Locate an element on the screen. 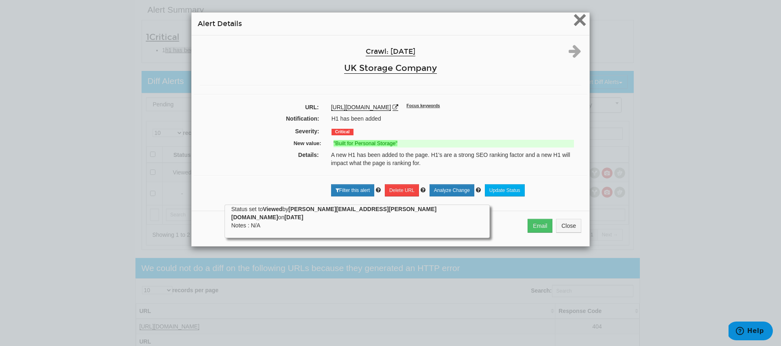 The image size is (781, 346). sup: Focus keywords is located at coordinates (423, 105).